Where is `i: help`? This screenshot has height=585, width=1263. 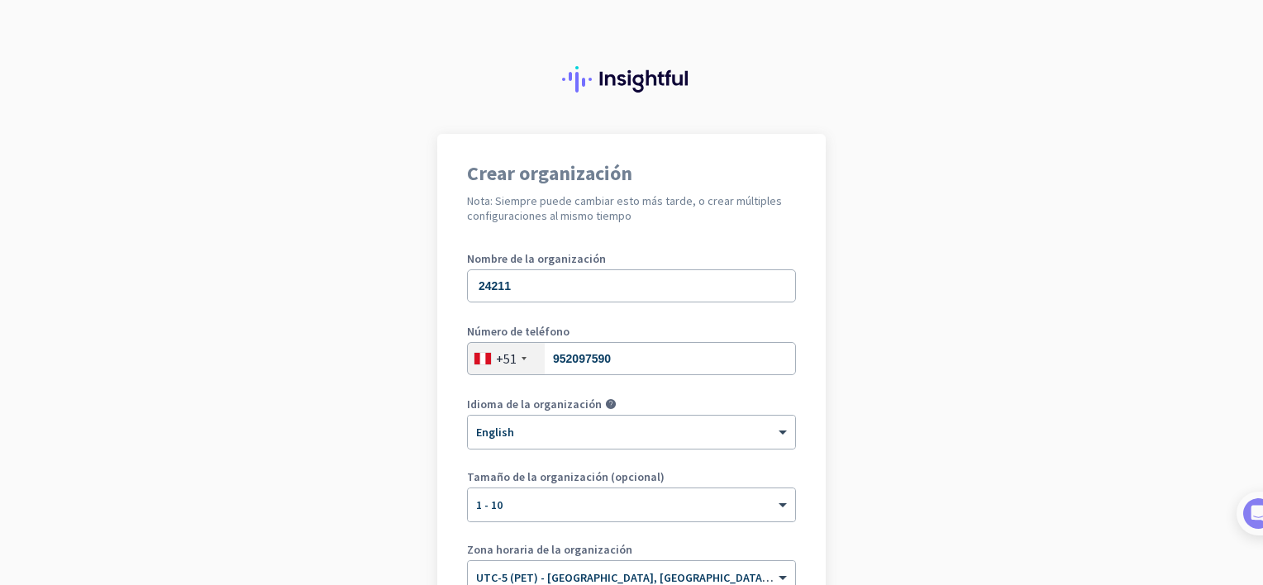
i: help is located at coordinates (611, 404).